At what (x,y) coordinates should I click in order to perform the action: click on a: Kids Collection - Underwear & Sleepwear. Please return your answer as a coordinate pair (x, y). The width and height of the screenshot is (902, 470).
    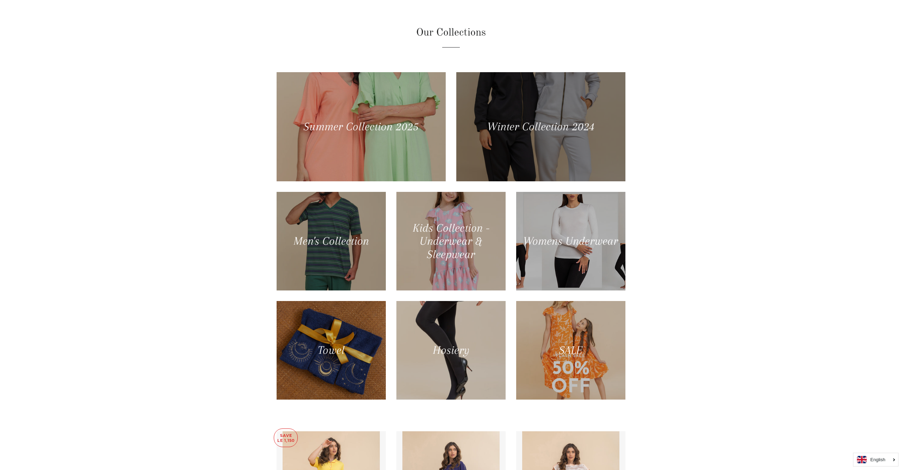
    Looking at the image, I should click on (451, 241).